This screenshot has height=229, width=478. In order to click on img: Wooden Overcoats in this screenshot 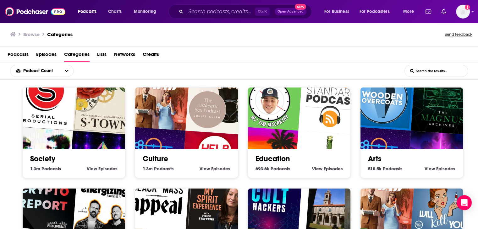, I will do `click(382, 98)`.